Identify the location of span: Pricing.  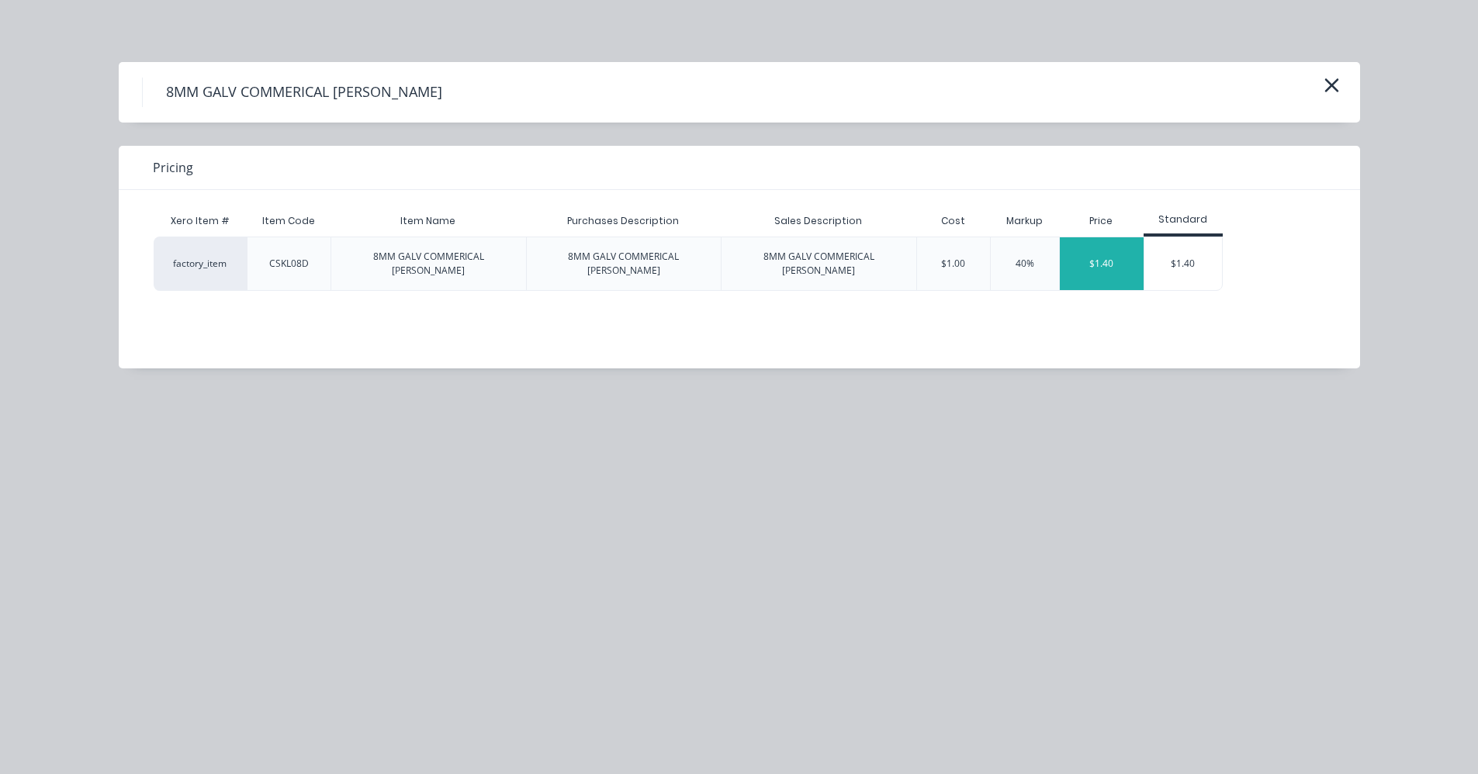
(173, 168).